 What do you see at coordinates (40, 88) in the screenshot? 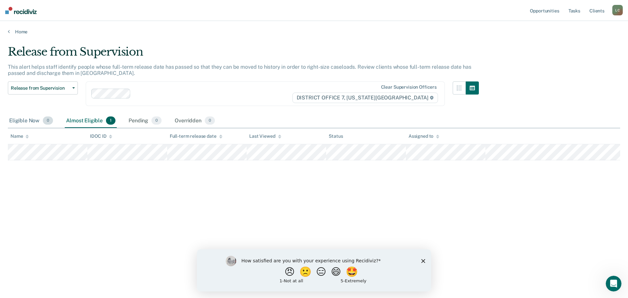
I see `span: Release from Supervision` at bounding box center [40, 88].